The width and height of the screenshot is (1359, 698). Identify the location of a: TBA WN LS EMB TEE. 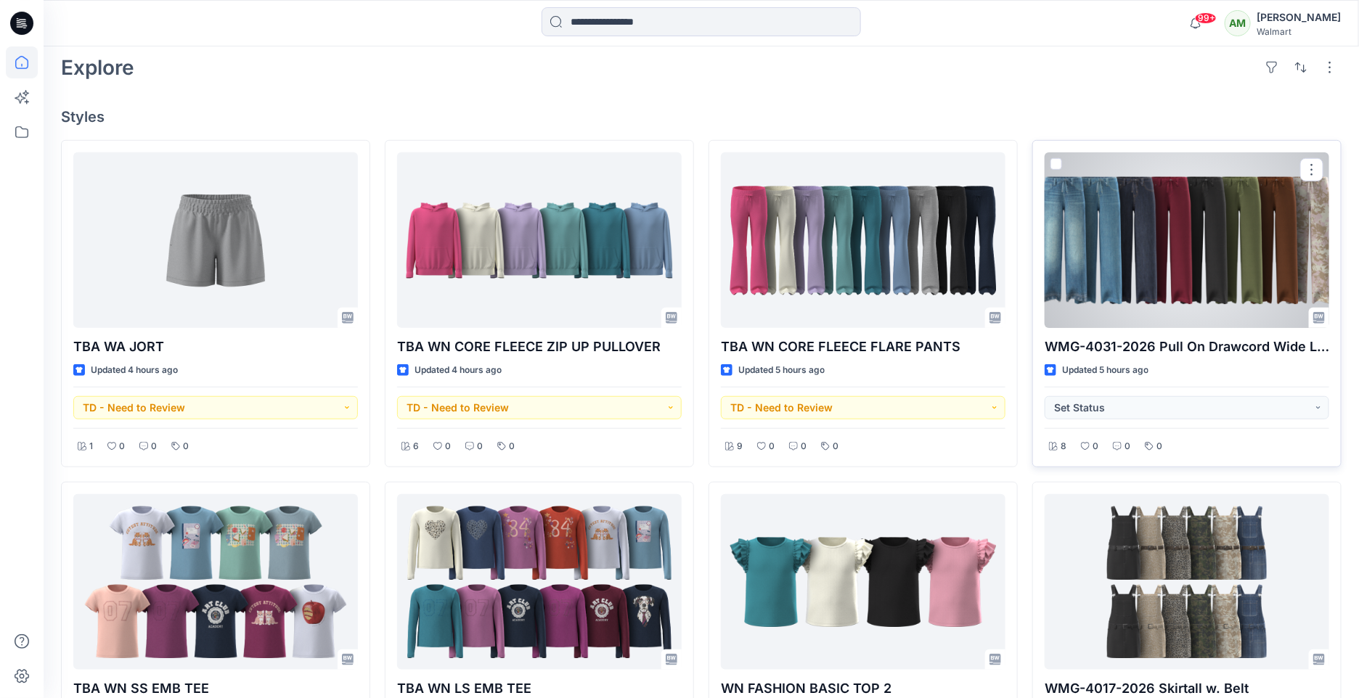
(539, 582).